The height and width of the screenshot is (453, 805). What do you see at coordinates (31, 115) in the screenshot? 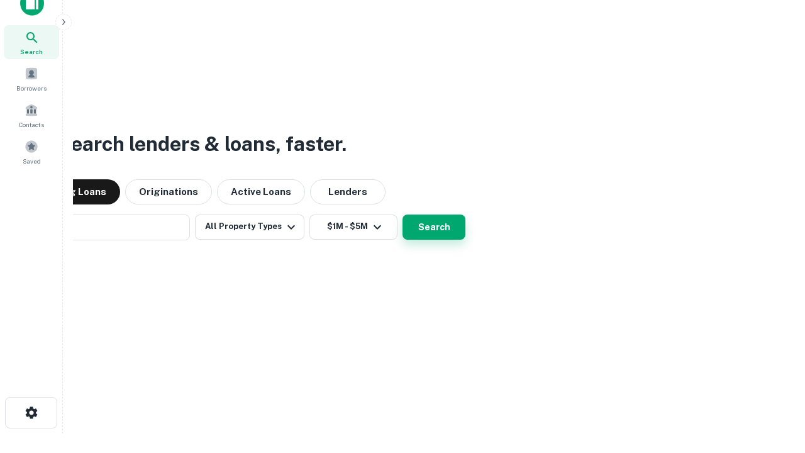
I see `div: Contacts` at bounding box center [31, 115].